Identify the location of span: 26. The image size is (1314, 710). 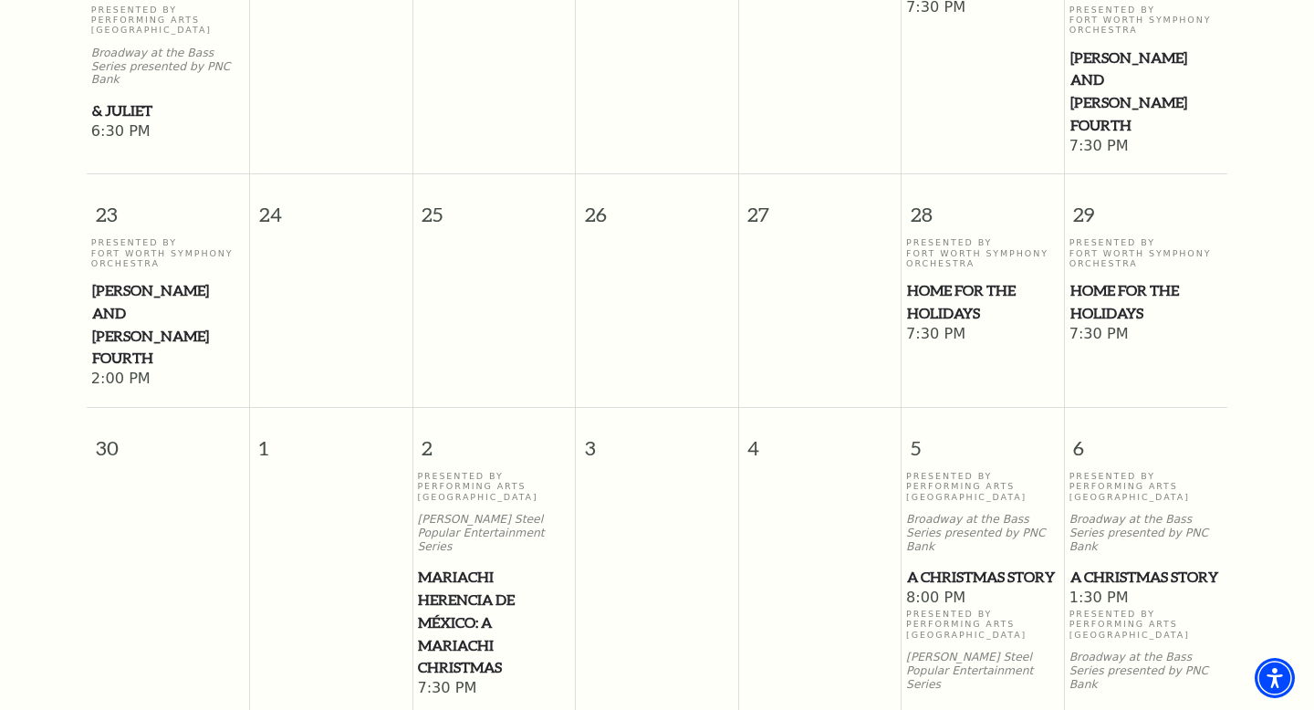
(657, 205).